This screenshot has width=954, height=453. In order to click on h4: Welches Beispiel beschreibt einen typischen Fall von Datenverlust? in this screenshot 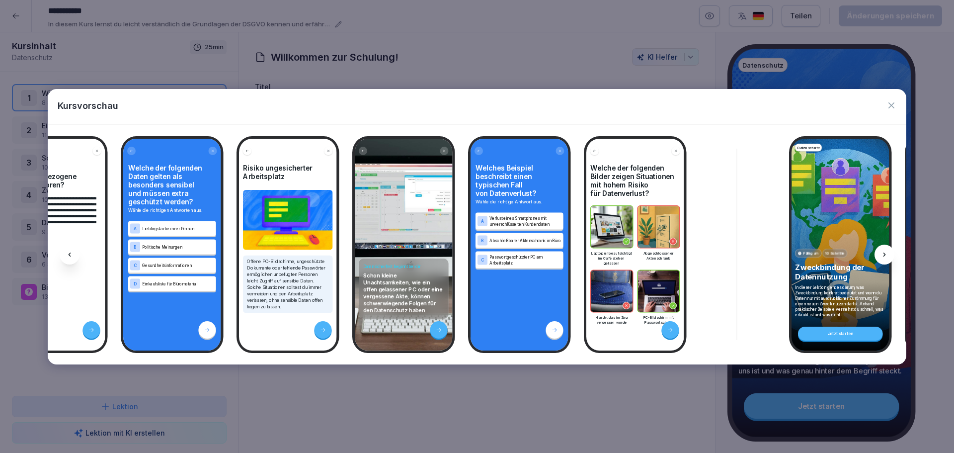, I will do `click(519, 180)`.